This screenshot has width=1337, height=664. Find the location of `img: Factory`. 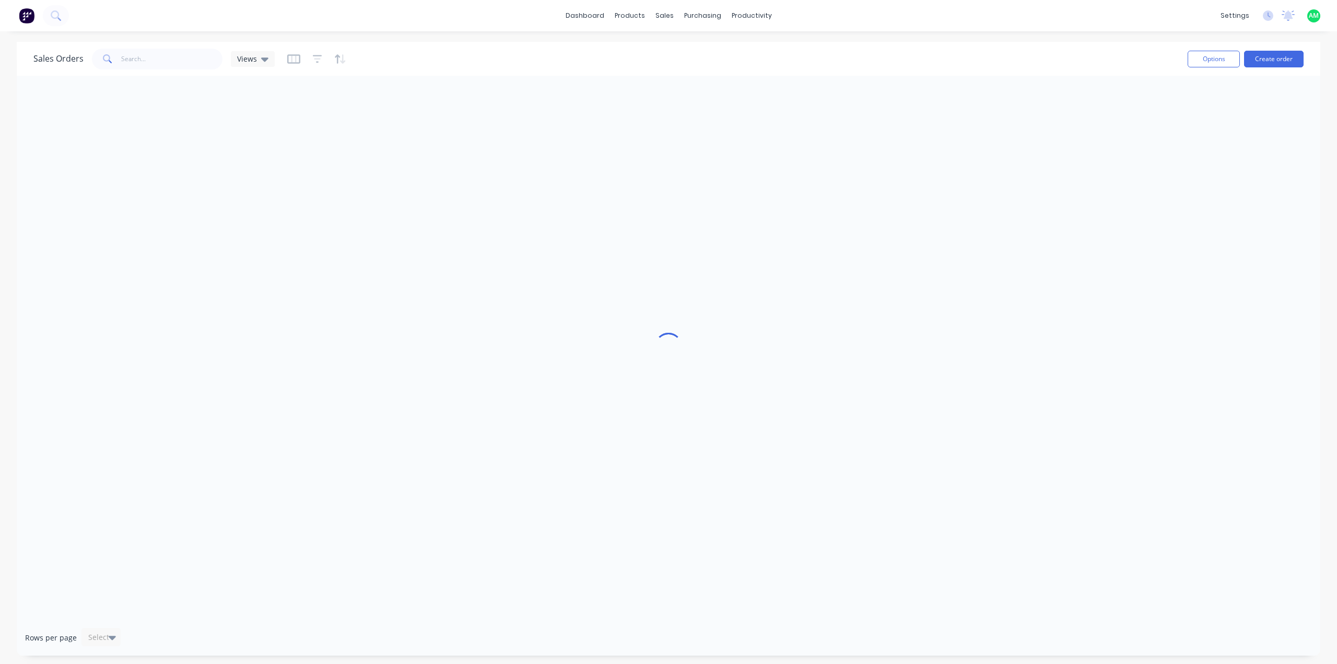

img: Factory is located at coordinates (27, 16).